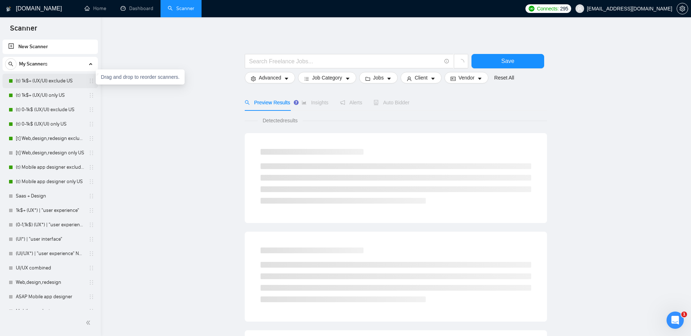 The width and height of the screenshot is (691, 336). I want to click on a: (UI/UX*) | "user experience" NEW, so click(50, 254).